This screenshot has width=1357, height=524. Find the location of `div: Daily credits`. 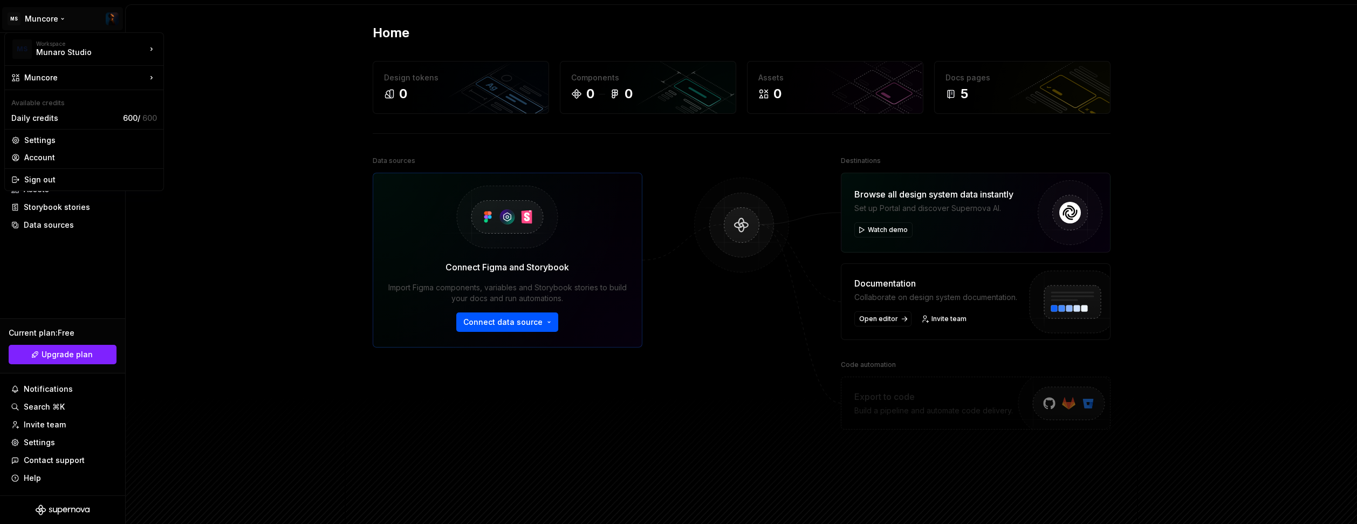

div: Daily credits is located at coordinates (65, 118).